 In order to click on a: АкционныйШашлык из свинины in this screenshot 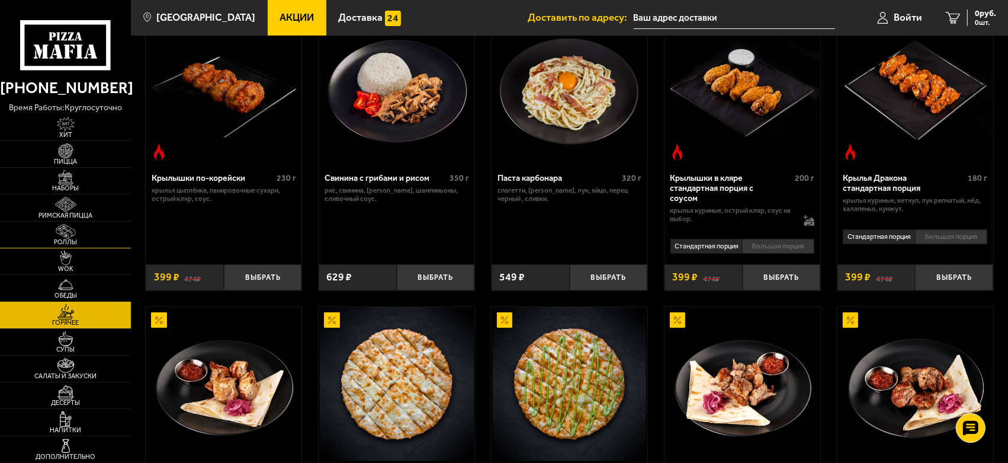, I will do `click(915, 384)`.